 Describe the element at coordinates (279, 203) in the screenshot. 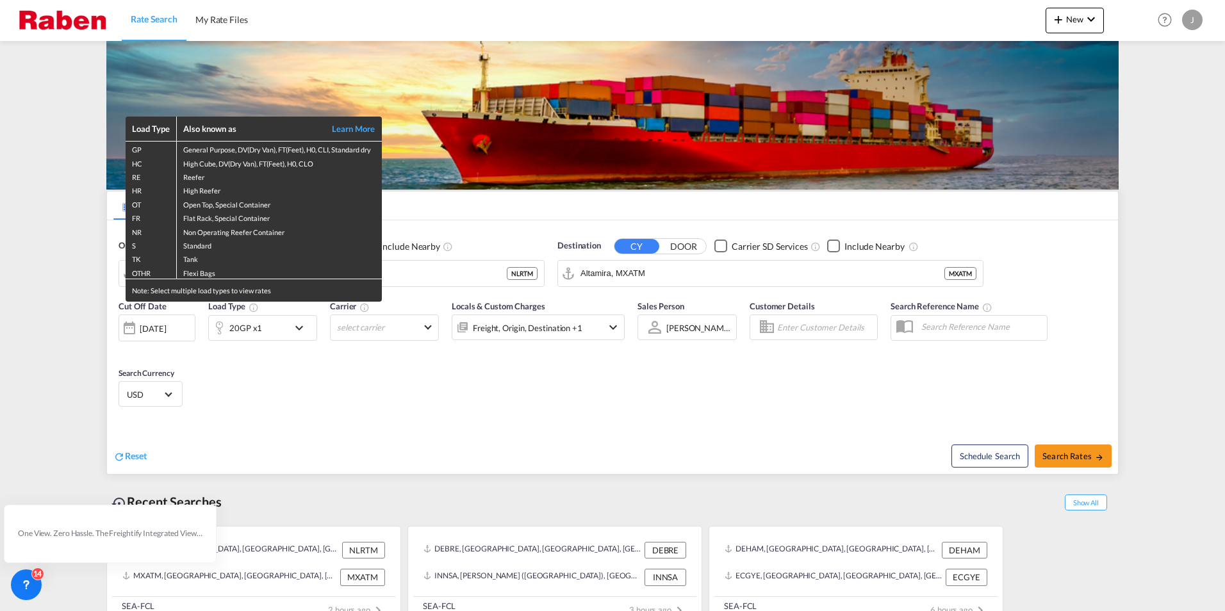

I see `td: Open Top, Special Container` at that location.